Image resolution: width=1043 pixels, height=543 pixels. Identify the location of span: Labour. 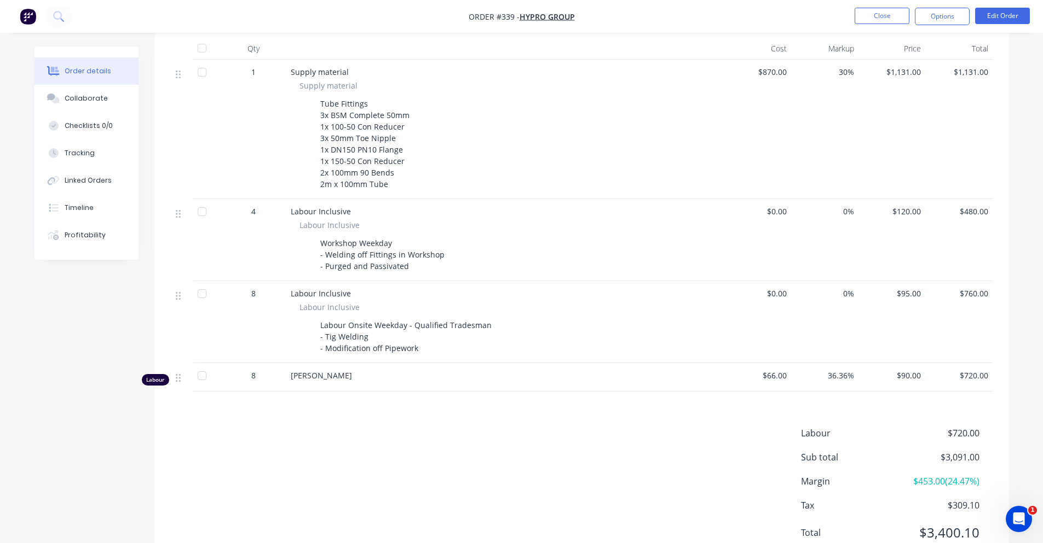
(849, 433).